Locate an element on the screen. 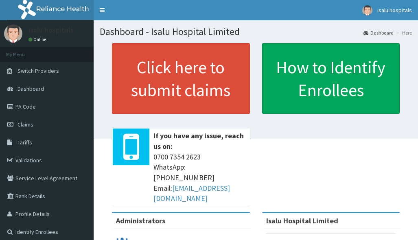 The image size is (418, 240). h1: Dashboard - Isalu Hospital Limited is located at coordinates (256, 32).